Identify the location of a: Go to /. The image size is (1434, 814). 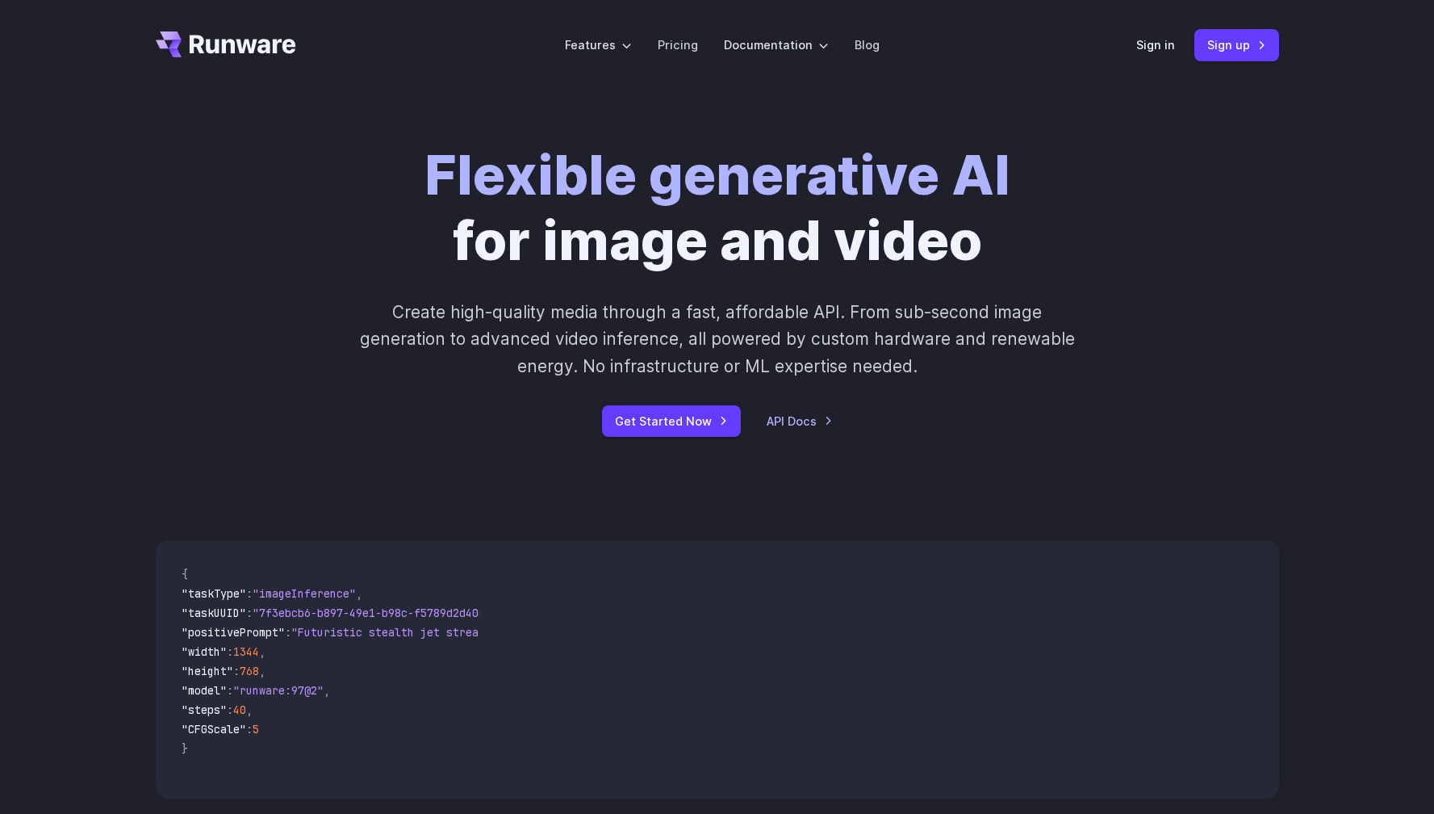
(226, 44).